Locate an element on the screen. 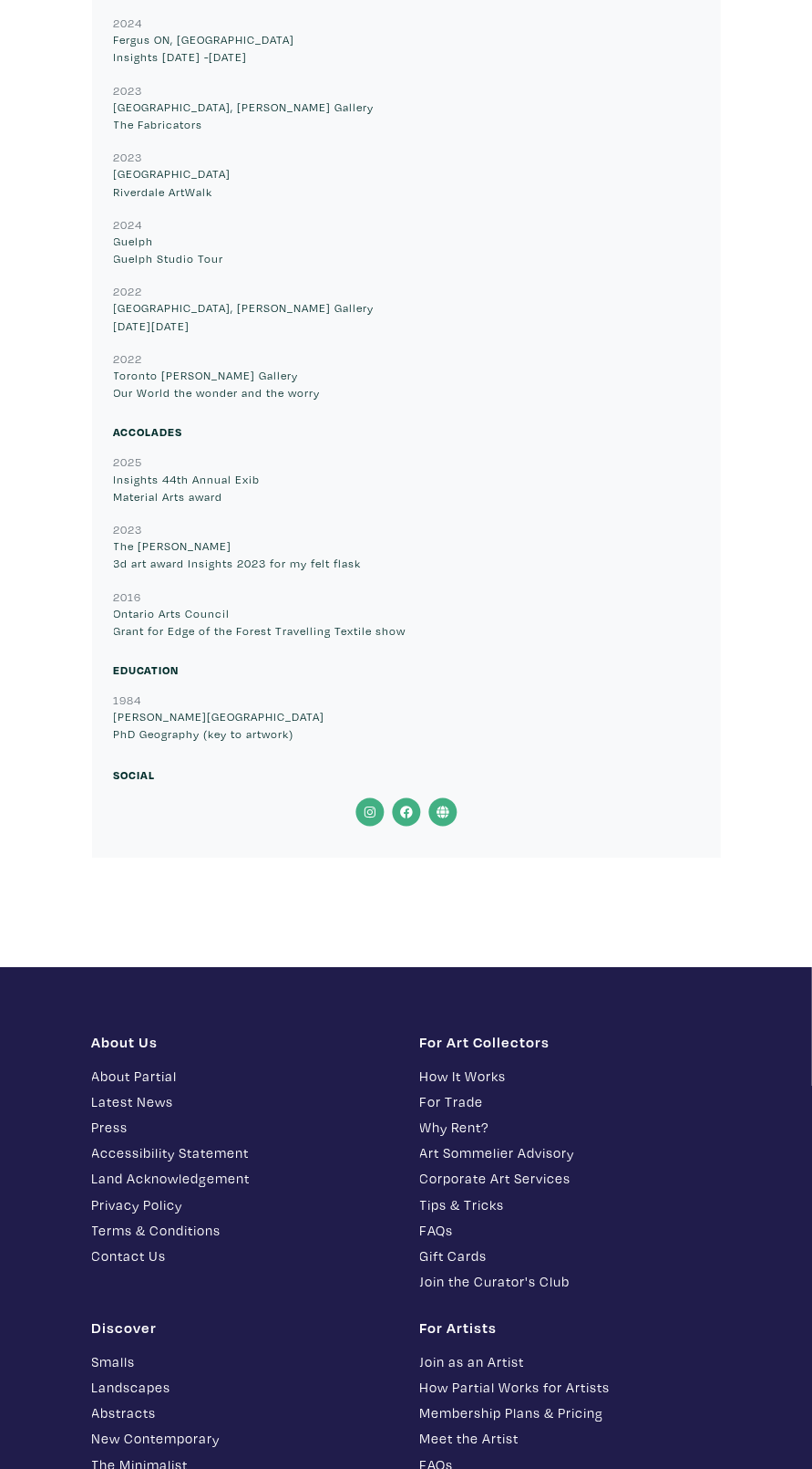  p: Guelph Guelph Studio Tour is located at coordinates (406, 250).